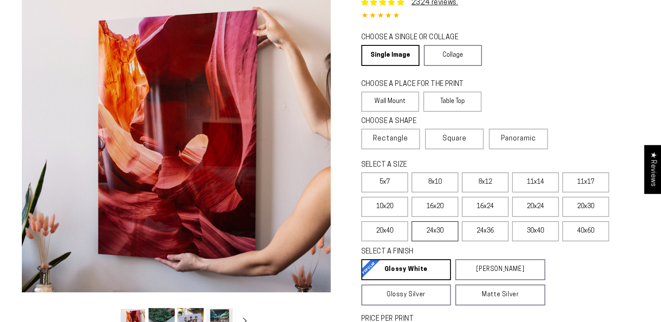  I want to click on label: 30x40, so click(535, 232).